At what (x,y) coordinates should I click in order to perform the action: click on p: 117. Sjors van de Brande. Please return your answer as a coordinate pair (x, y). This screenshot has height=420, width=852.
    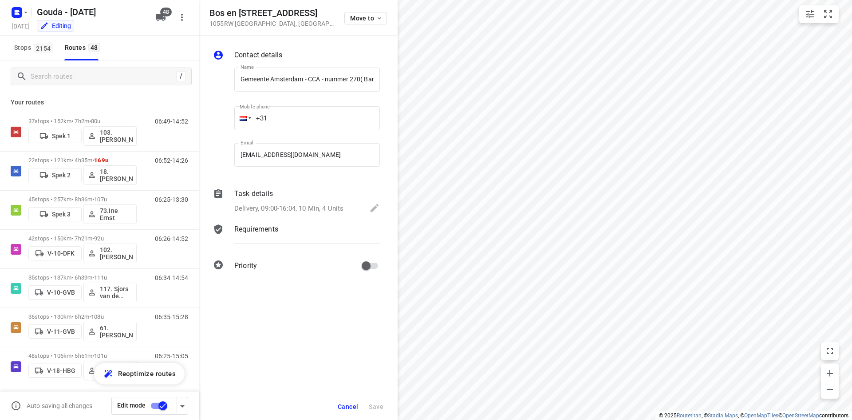
    Looking at the image, I should click on (116, 292).